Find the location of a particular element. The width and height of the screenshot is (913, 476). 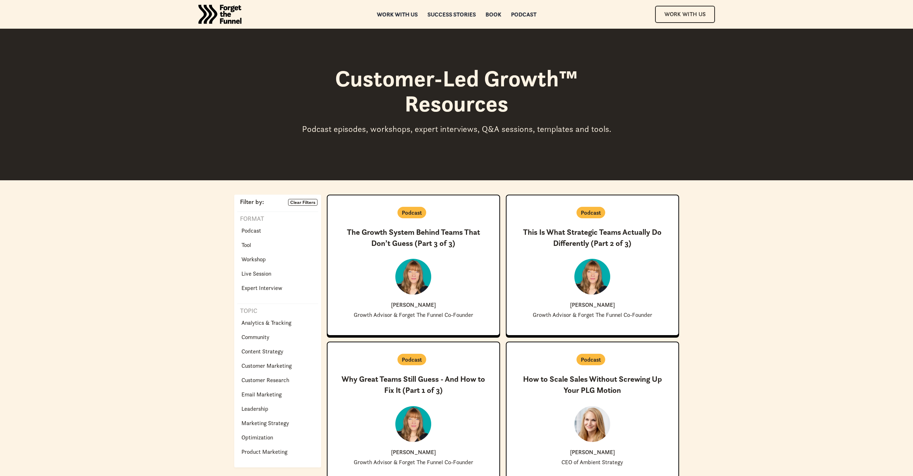

p: Optimization is located at coordinates (257, 438).